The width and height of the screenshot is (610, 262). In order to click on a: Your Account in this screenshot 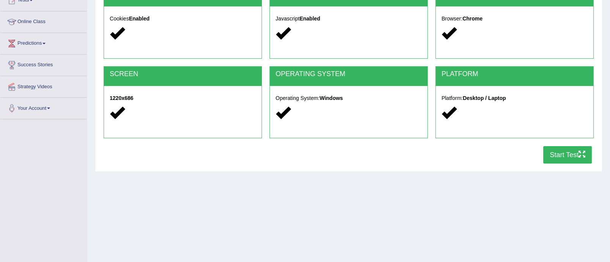, I will do `click(44, 107)`.